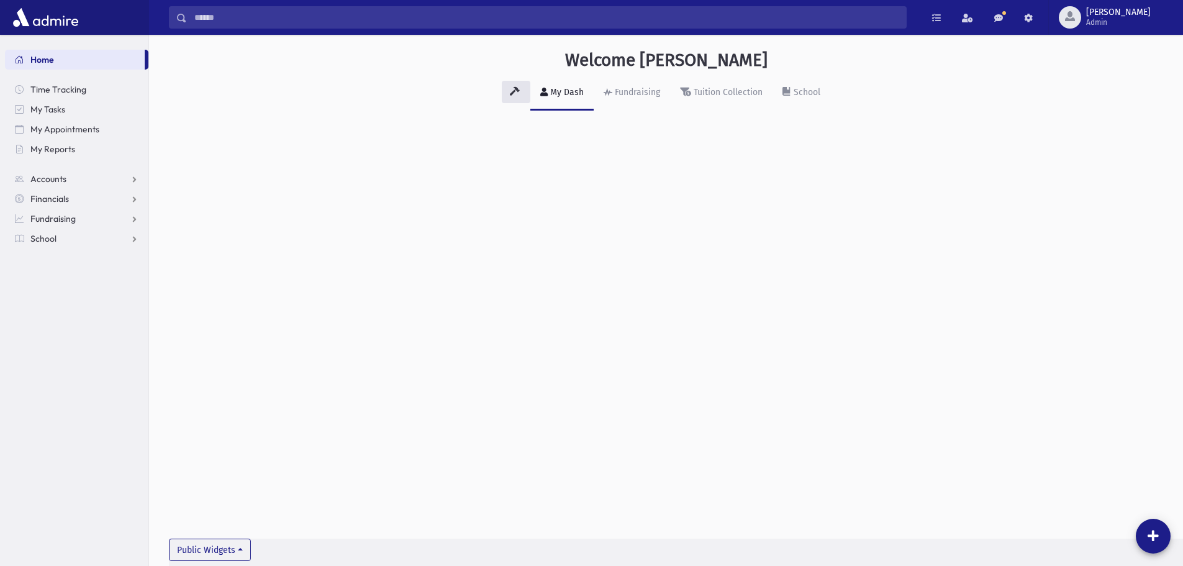 The height and width of the screenshot is (566, 1183). What do you see at coordinates (726, 92) in the screenshot?
I see `div: Tuition Collection` at bounding box center [726, 92].